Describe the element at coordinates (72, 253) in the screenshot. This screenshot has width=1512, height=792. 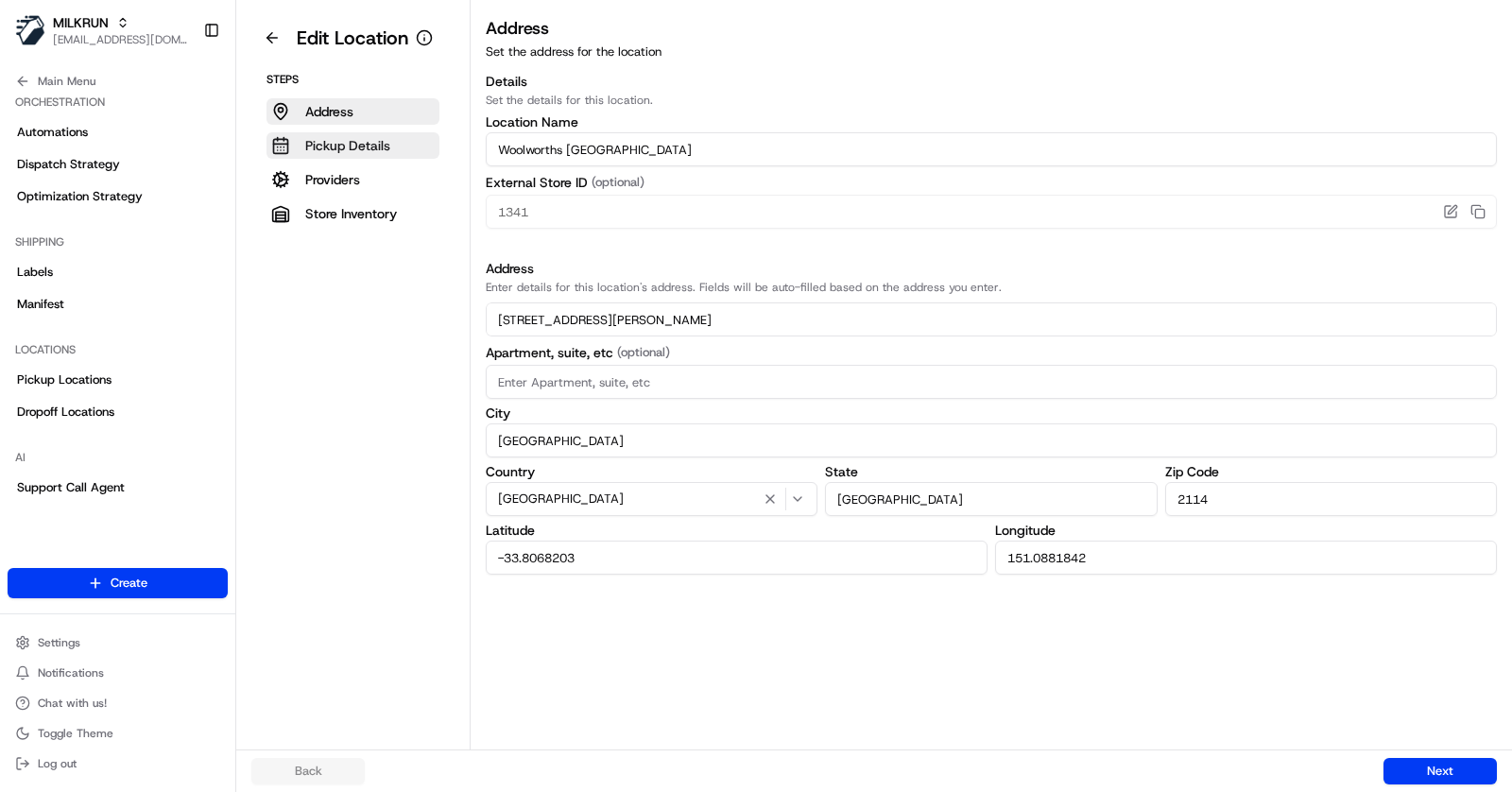
I see `div: Past conversations` at that location.